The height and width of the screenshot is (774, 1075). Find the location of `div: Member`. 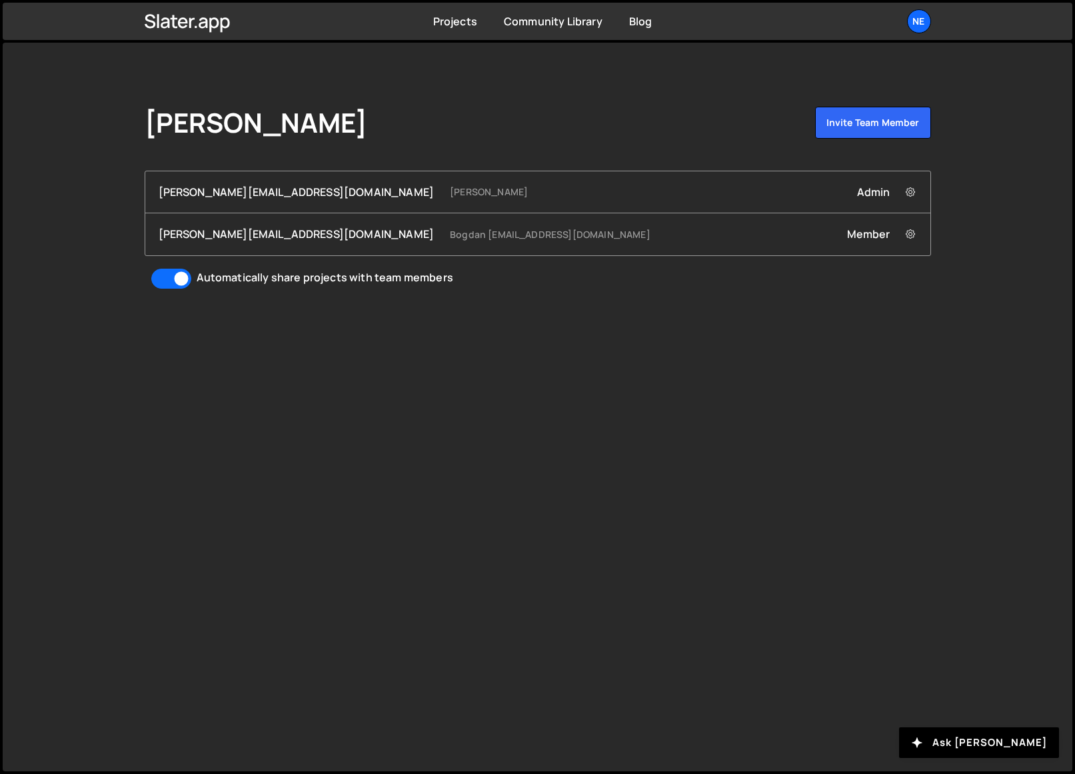

div: Member is located at coordinates (882, 234).